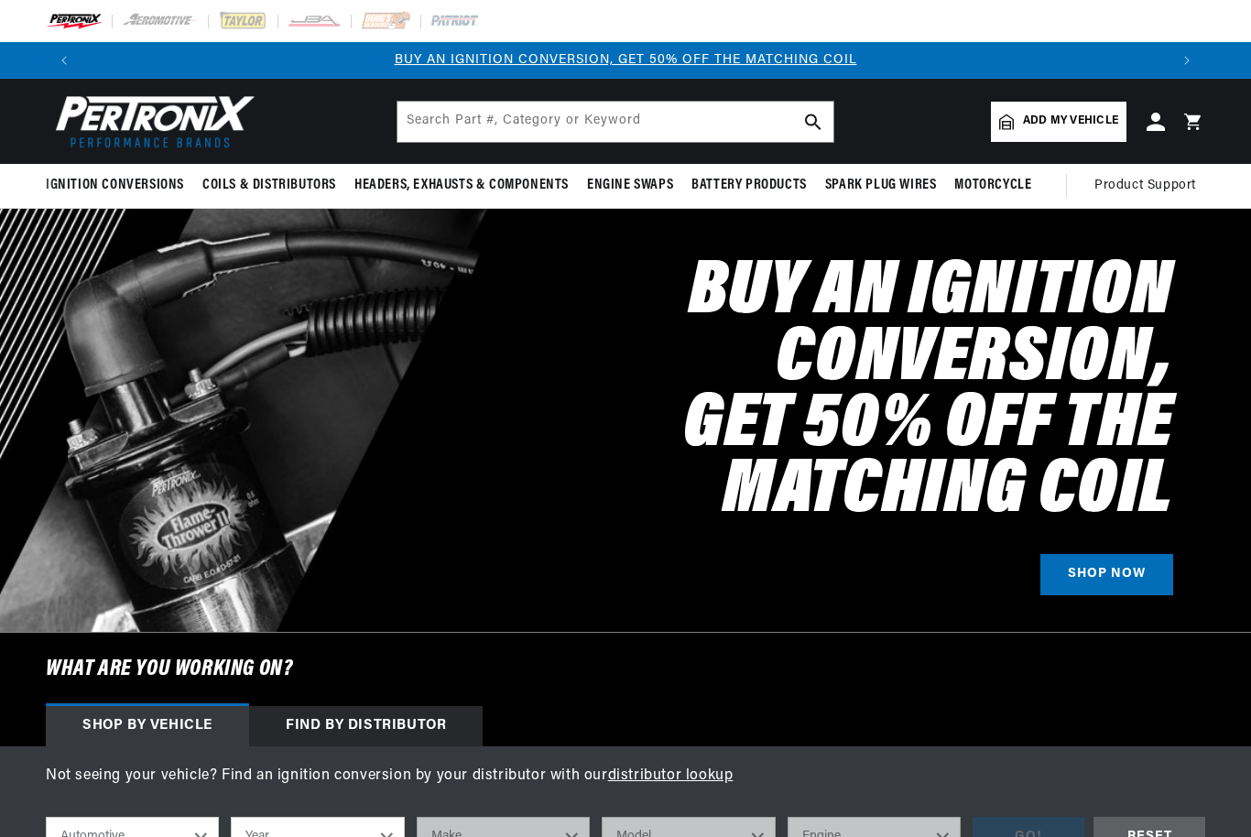 The image size is (1251, 837). I want to click on div: Find by Distributor, so click(365, 726).